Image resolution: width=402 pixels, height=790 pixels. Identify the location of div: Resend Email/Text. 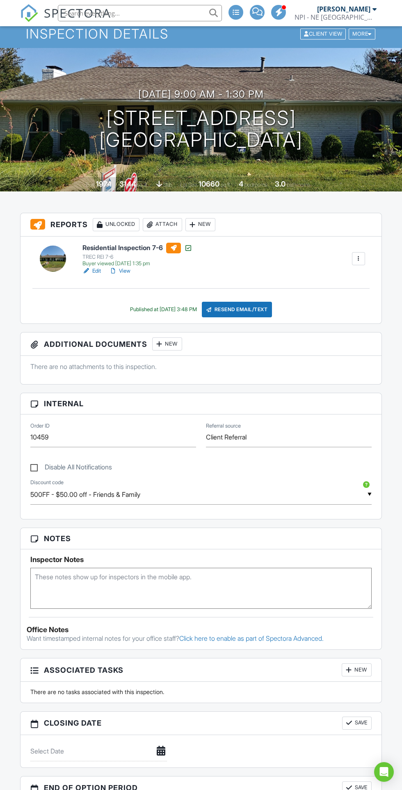
(237, 310).